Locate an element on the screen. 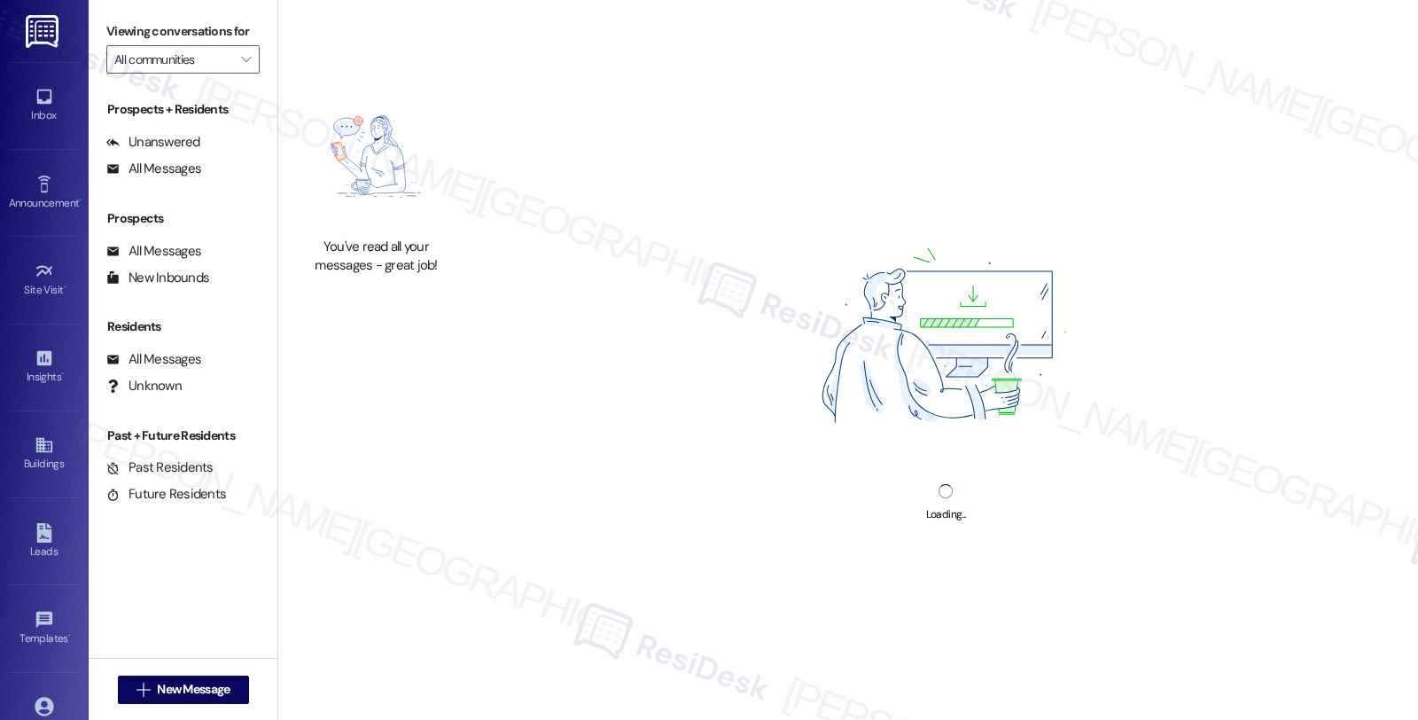 This screenshot has height=720, width=1418. a: Templates • is located at coordinates (44, 628).